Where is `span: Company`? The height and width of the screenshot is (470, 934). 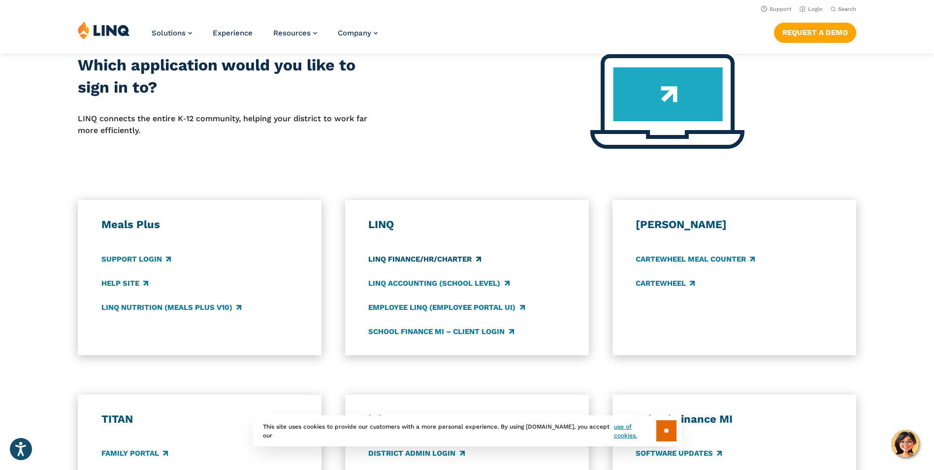
span: Company is located at coordinates (355, 33).